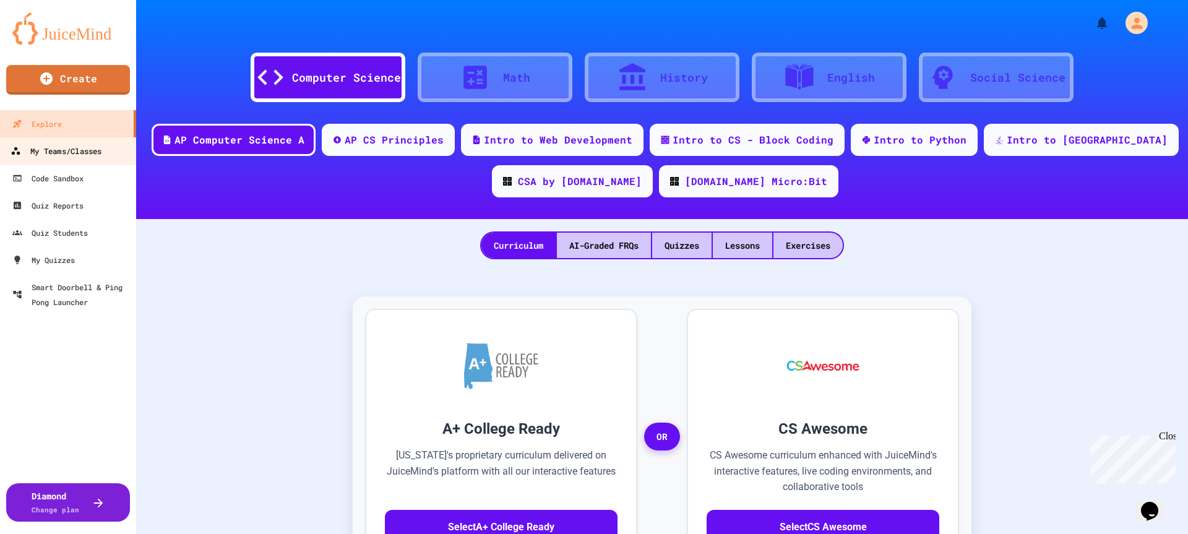 The image size is (1188, 534). What do you see at coordinates (517, 77) in the screenshot?
I see `div: Math` at bounding box center [517, 77].